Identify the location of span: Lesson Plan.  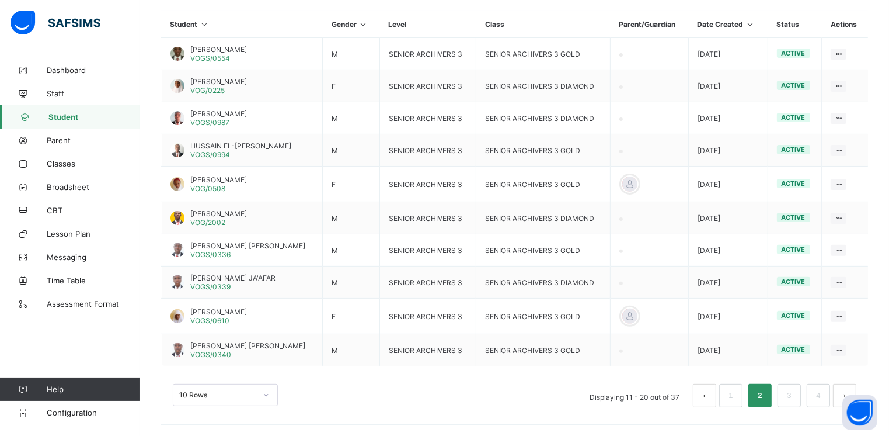
(93, 234).